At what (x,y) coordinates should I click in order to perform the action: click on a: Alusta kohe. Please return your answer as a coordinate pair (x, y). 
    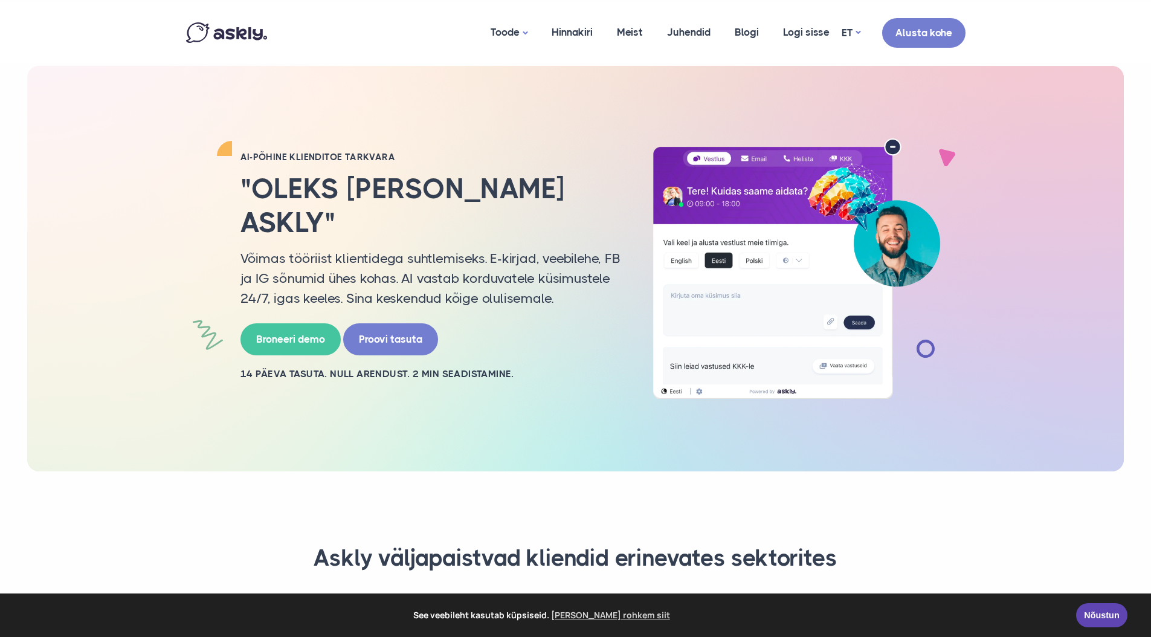
    Looking at the image, I should click on (924, 33).